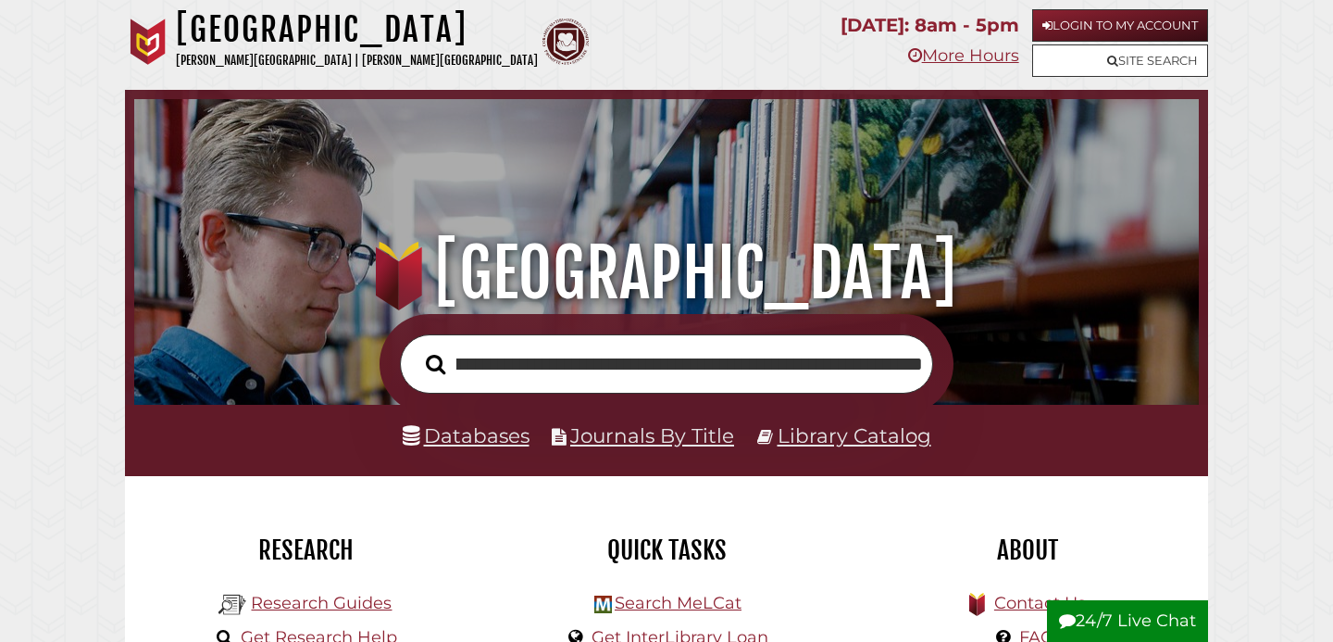 The width and height of the screenshot is (1333, 642). I want to click on a: Site Search, so click(1120, 60).